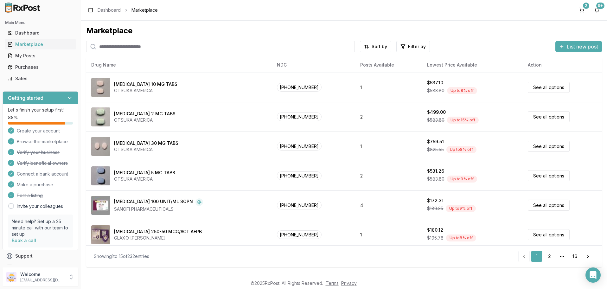 The height and width of the screenshot is (289, 607). Describe the element at coordinates (13, 118) in the screenshot. I see `span: 88 %` at that location.